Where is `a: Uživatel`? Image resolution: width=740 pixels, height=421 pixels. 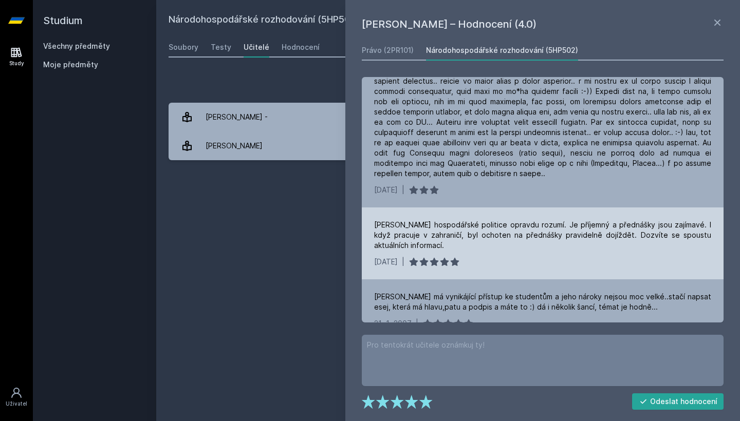 a: Uživatel is located at coordinates (16, 397).